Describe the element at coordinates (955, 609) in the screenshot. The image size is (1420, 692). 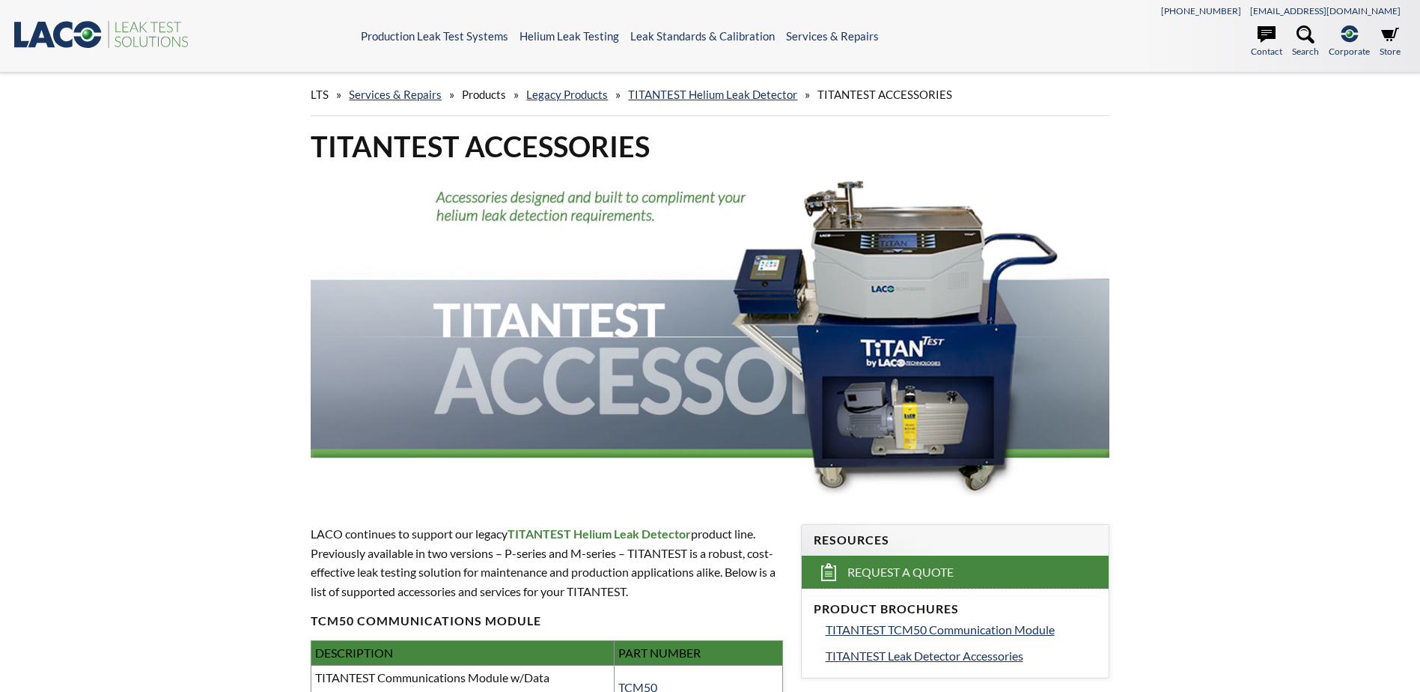
I see `h4: Product Brochures` at that location.